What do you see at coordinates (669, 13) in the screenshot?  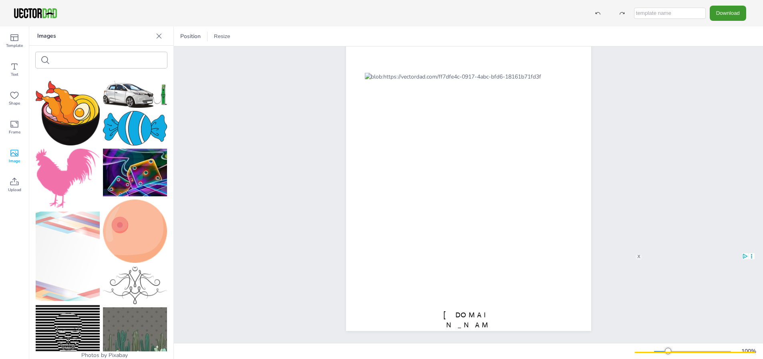 I see `input: template name` at bounding box center [669, 13].